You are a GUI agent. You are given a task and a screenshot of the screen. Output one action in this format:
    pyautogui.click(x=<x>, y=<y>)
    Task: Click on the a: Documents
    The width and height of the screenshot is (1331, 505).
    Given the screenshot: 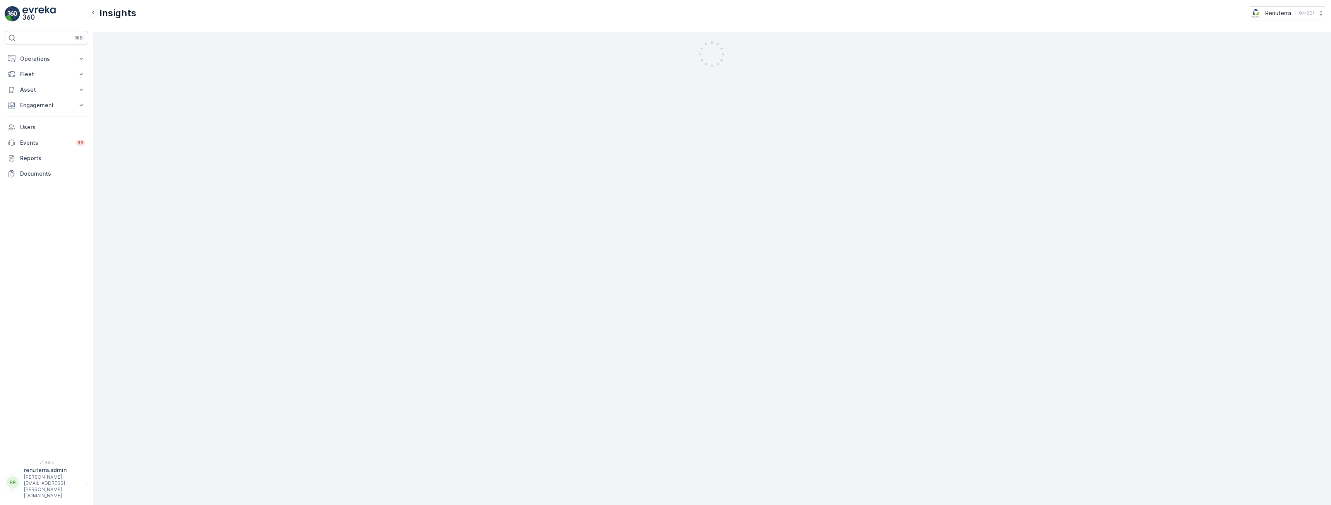 What is the action you would take?
    pyautogui.click(x=46, y=174)
    